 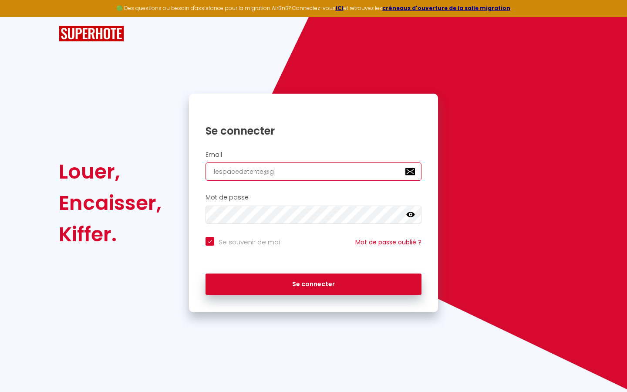 What do you see at coordinates (314, 284) in the screenshot?
I see `button: Se connecter` at bounding box center [314, 284].